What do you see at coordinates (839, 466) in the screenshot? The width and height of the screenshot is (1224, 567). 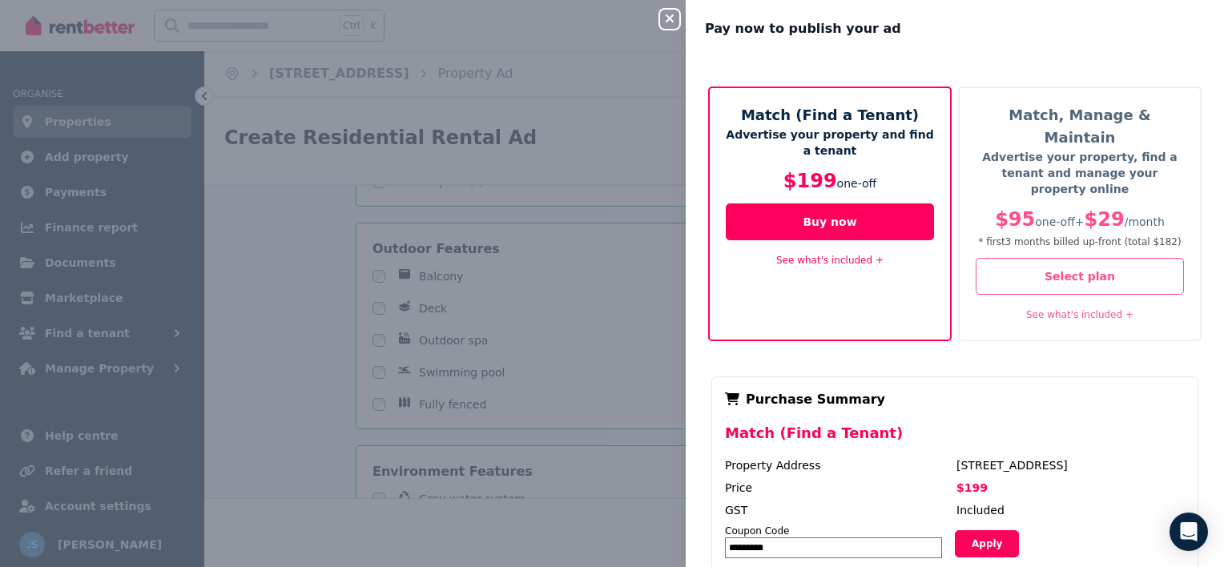 I see `div: Property Address` at bounding box center [839, 466].